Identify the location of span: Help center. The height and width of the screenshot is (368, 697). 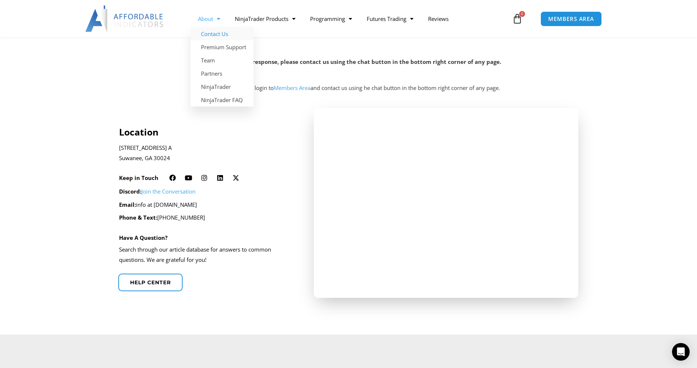
(150, 282).